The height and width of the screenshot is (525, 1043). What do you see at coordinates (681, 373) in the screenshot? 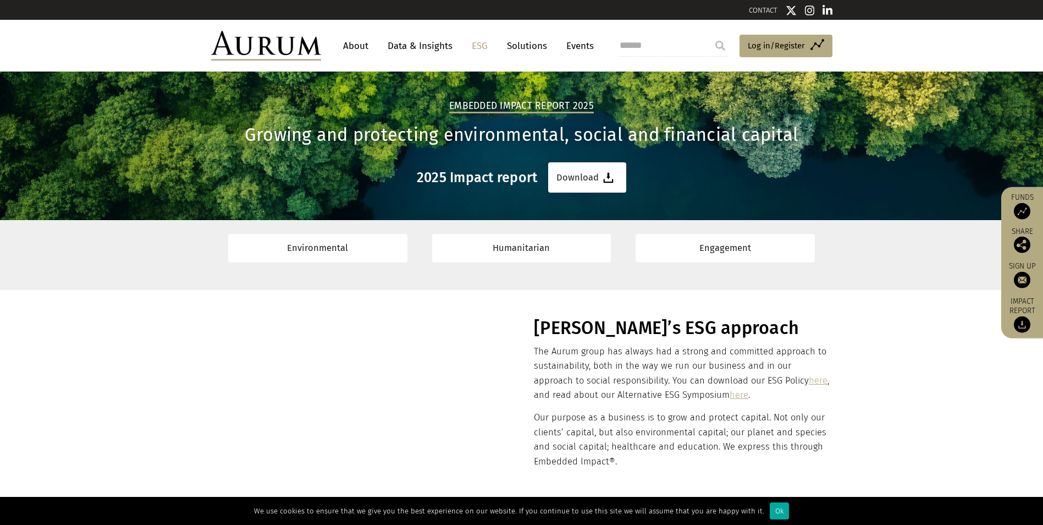
I see `p: The Aurum group has always had a strong and committed approach to sustainability, both in the way...` at bounding box center [681, 373].